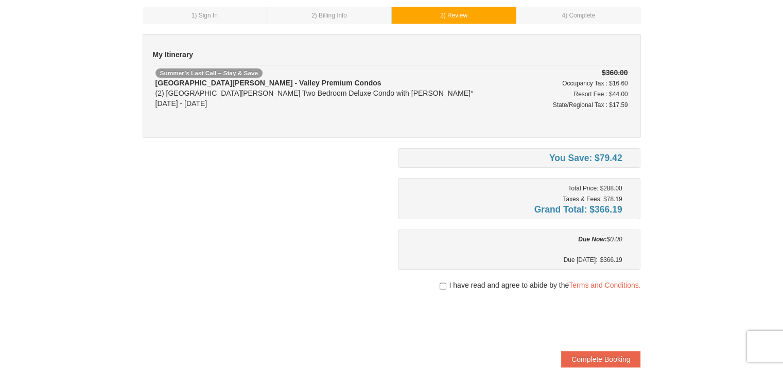 The width and height of the screenshot is (783, 369). What do you see at coordinates (604, 285) in the screenshot?
I see `a: Terms and Conditions.` at bounding box center [604, 285].